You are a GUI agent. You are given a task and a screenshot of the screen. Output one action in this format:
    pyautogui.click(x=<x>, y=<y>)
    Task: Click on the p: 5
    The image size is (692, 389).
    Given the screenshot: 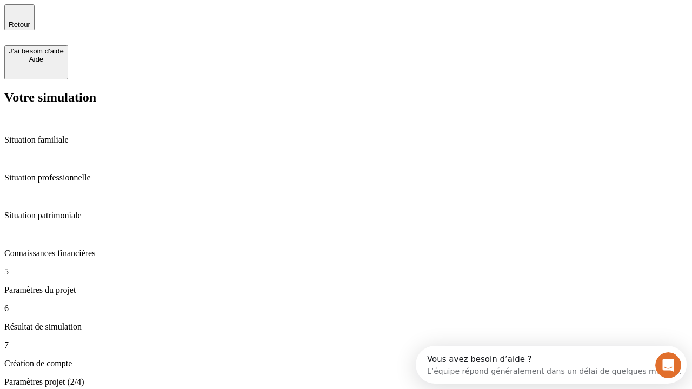 What is the action you would take?
    pyautogui.click(x=346, y=272)
    